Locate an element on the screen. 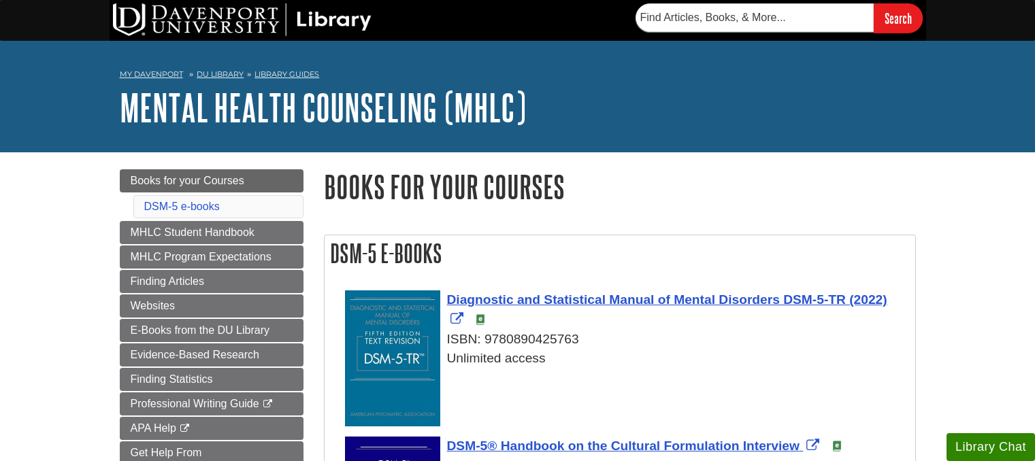  span: Books for your Courses is located at coordinates (187, 180).